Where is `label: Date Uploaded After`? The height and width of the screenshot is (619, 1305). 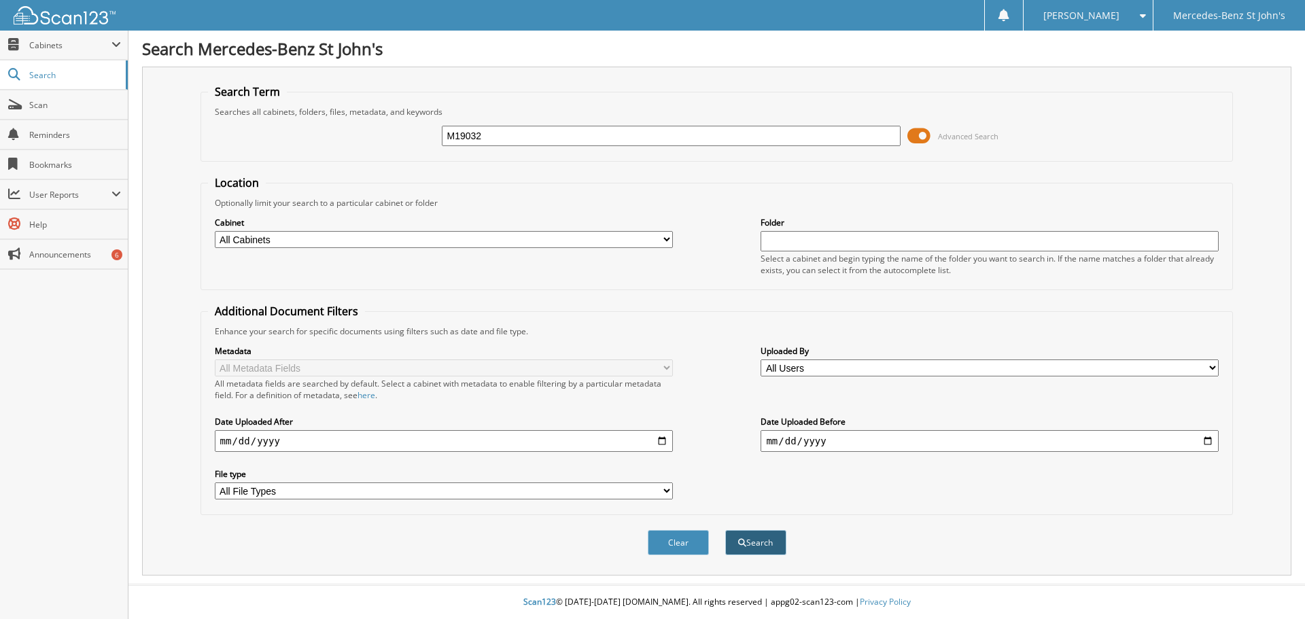 label: Date Uploaded After is located at coordinates (444, 421).